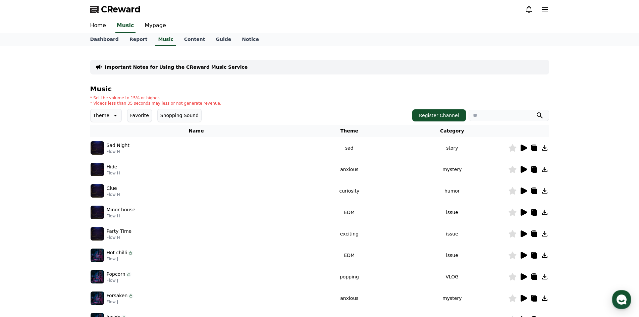  Describe the element at coordinates (112, 188) in the screenshot. I see `p: Clue` at that location.